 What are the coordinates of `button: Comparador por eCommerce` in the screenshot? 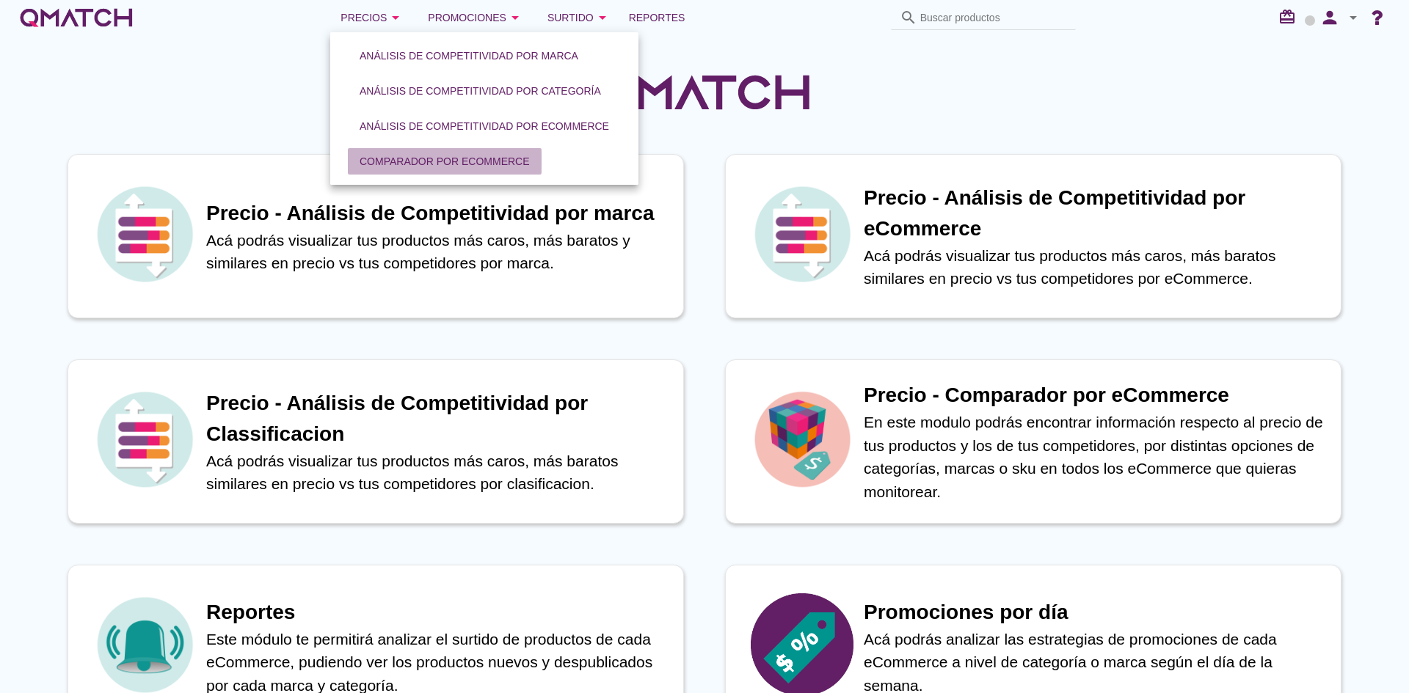 It's located at (445, 161).